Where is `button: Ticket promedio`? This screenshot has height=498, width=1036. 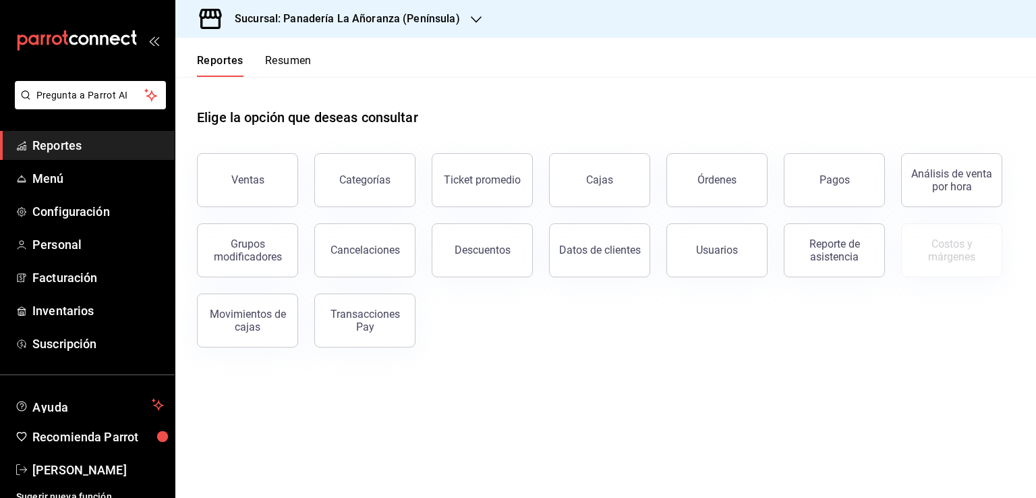
button: Ticket promedio is located at coordinates (482, 180).